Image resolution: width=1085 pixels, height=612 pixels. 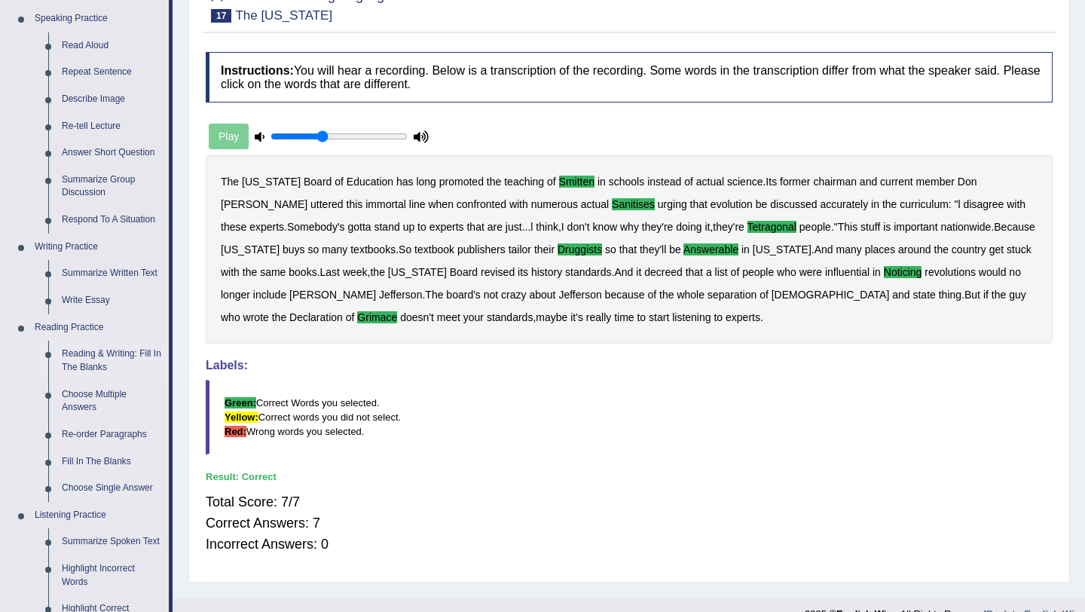 What do you see at coordinates (417, 204) in the screenshot?
I see `b: line` at bounding box center [417, 204].